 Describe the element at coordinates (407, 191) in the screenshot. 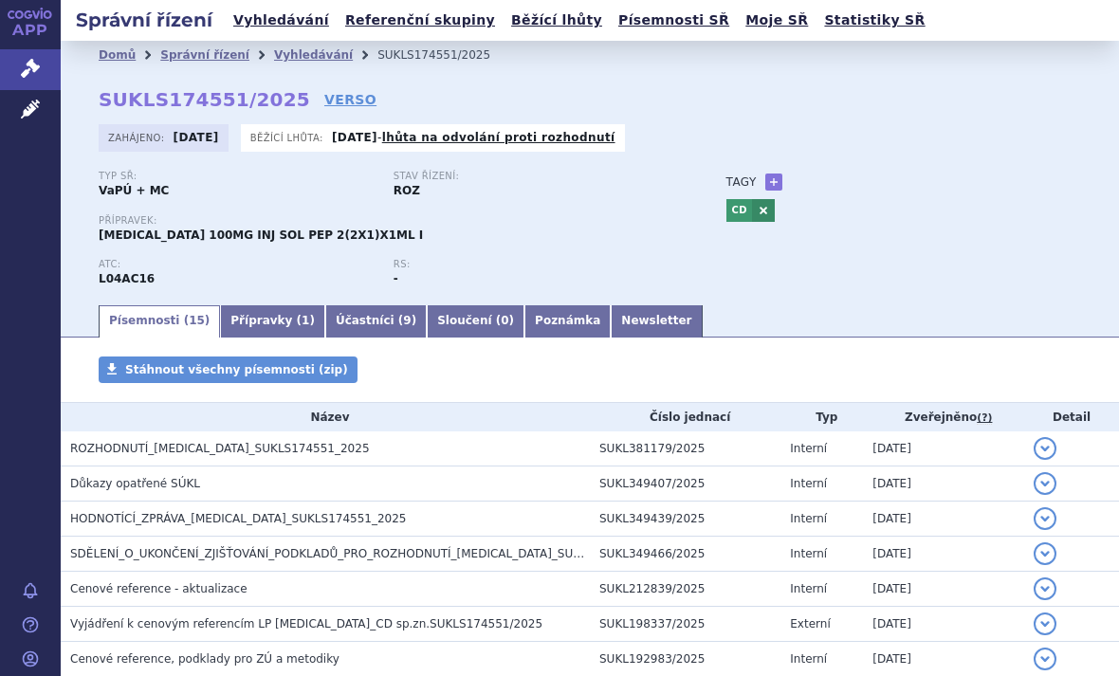

I see `strong: ROZ` at that location.